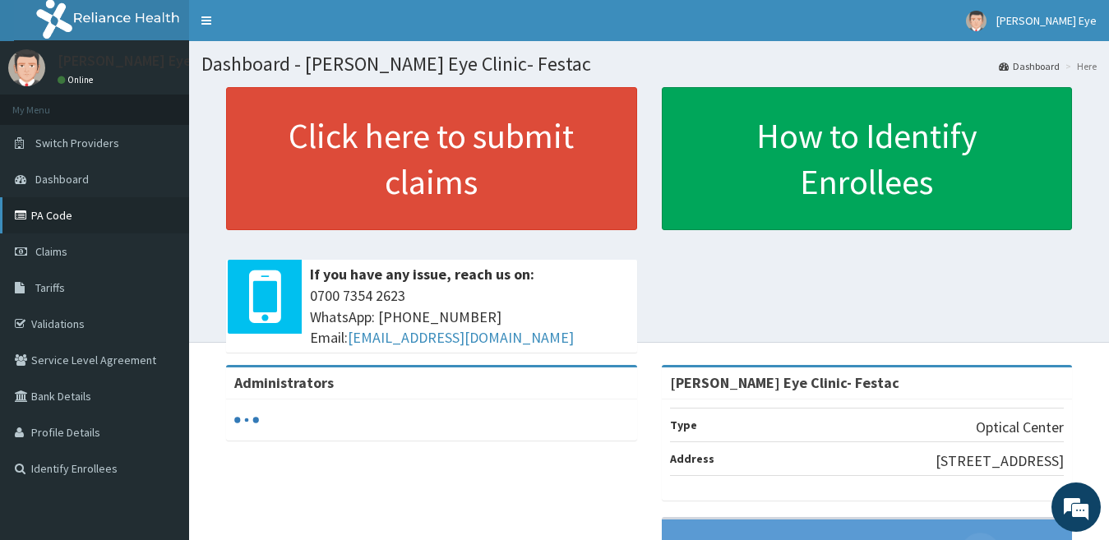 This screenshot has height=540, width=1109. I want to click on b: If you have any issue, reach us on:, so click(422, 274).